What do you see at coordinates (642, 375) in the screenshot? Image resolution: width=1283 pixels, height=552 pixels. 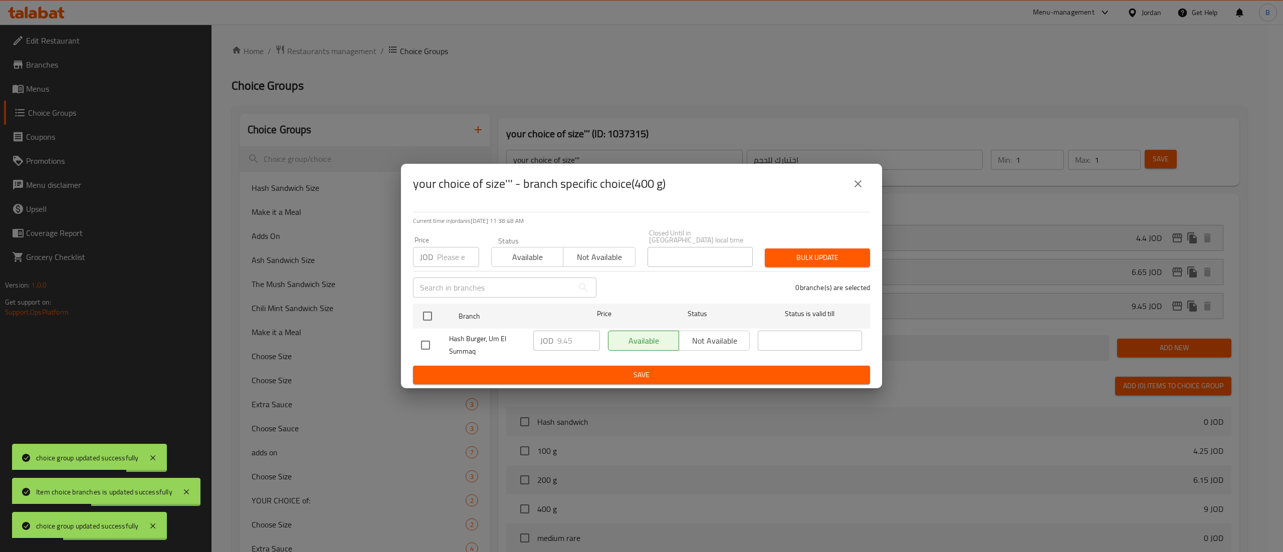 I see `span: Save` at bounding box center [642, 375].